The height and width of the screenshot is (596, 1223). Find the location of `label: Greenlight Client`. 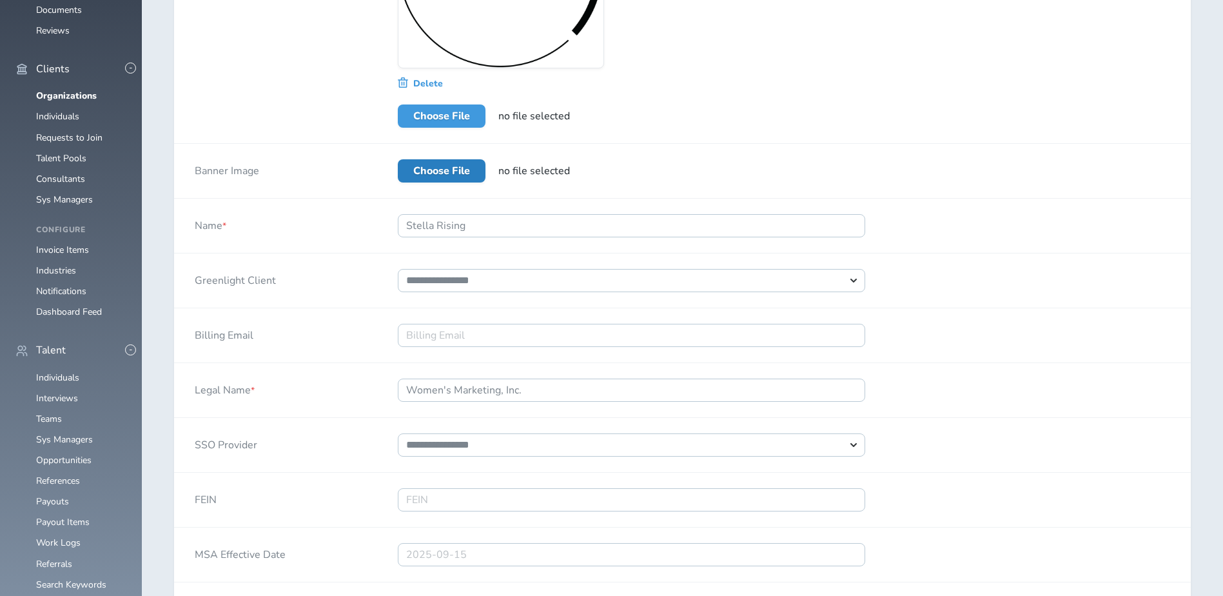

label: Greenlight Client is located at coordinates (235, 278).